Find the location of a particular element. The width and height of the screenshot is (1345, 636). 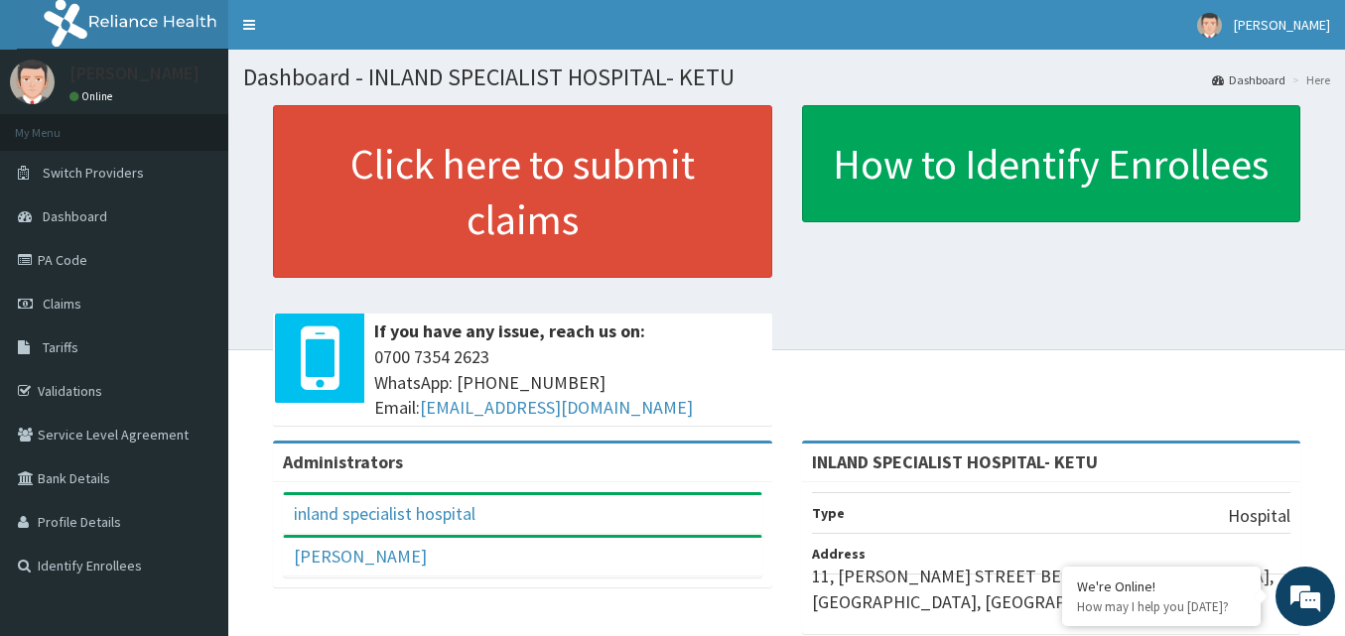

span: Claims is located at coordinates (62, 304).